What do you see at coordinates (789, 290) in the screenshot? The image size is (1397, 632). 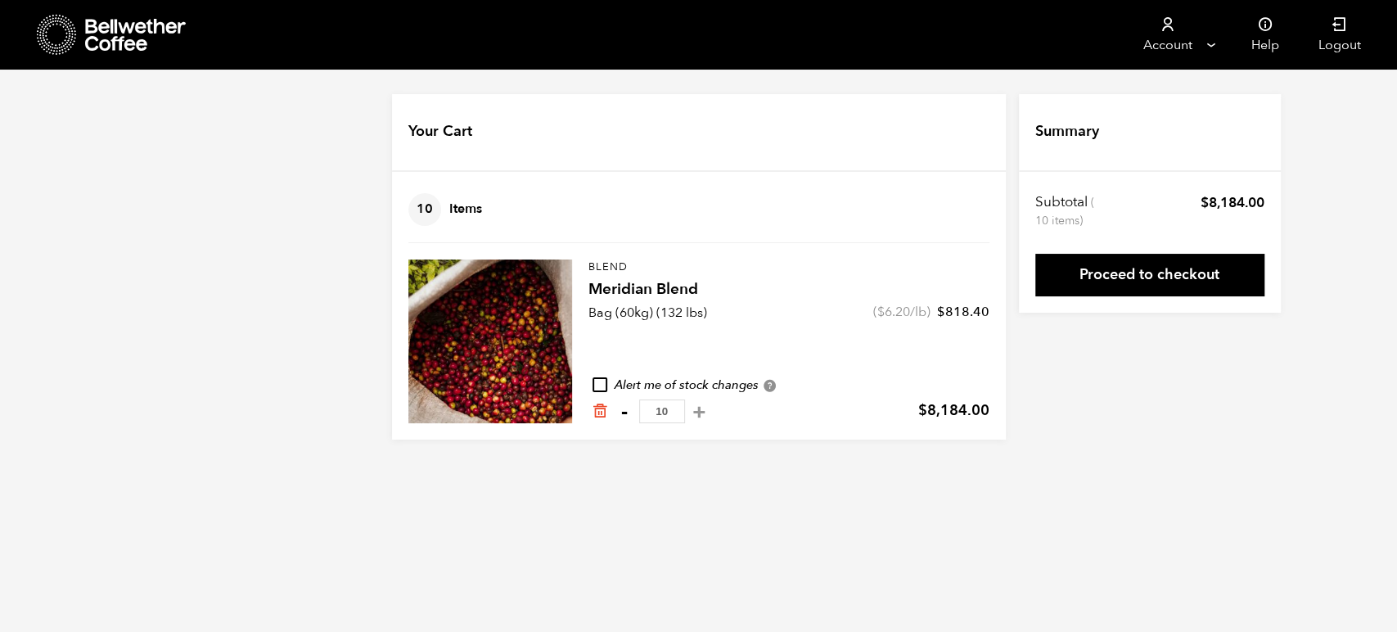 I see `h4: Meridian Blend` at bounding box center [789, 290].